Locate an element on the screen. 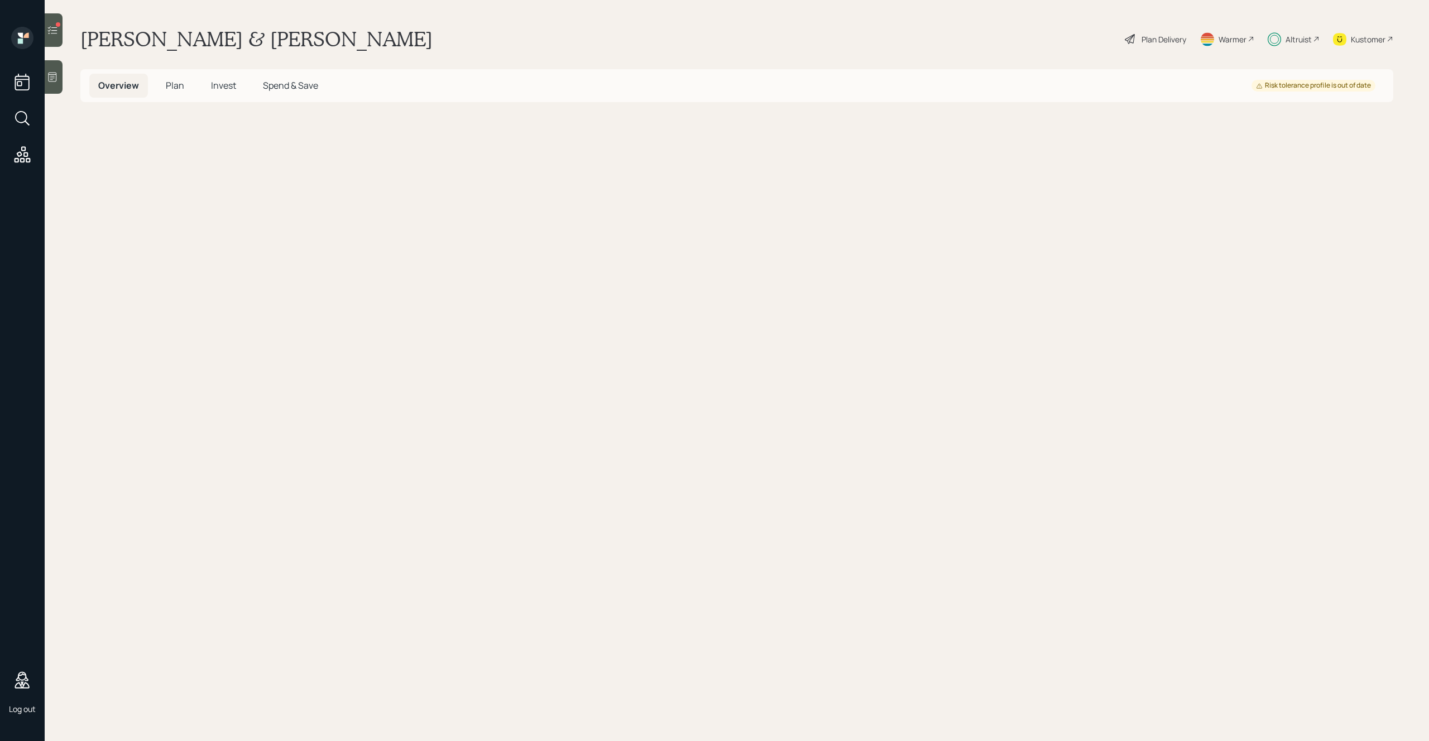 Image resolution: width=1429 pixels, height=741 pixels. div: Kustomer is located at coordinates (1368, 39).